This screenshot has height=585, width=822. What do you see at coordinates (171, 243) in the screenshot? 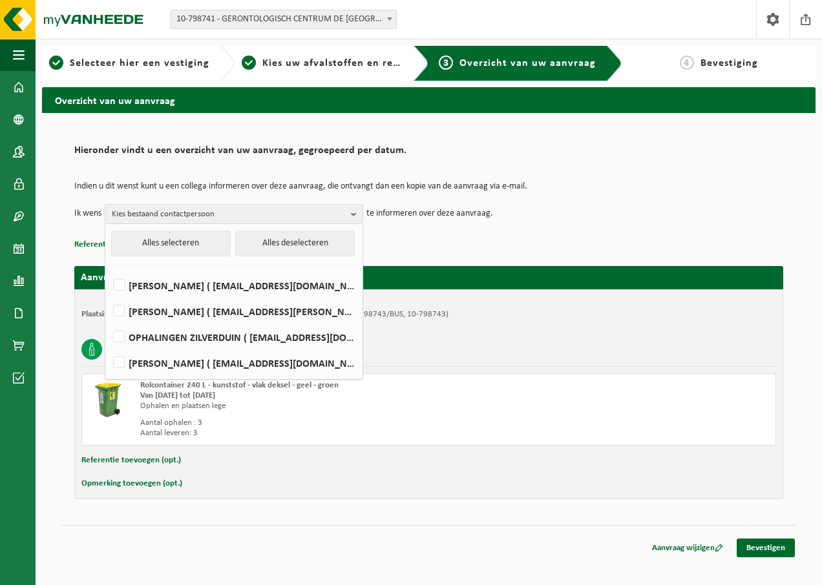
I see `button: Alles selecteren` at bounding box center [171, 243].